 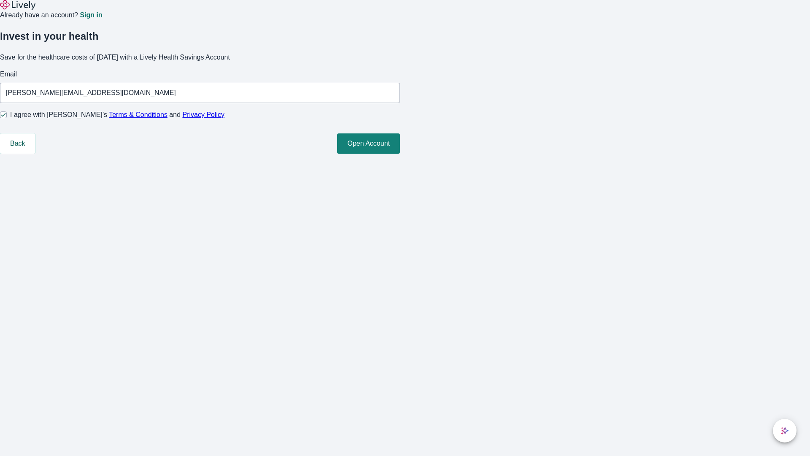 I want to click on a: Sign in, so click(x=91, y=15).